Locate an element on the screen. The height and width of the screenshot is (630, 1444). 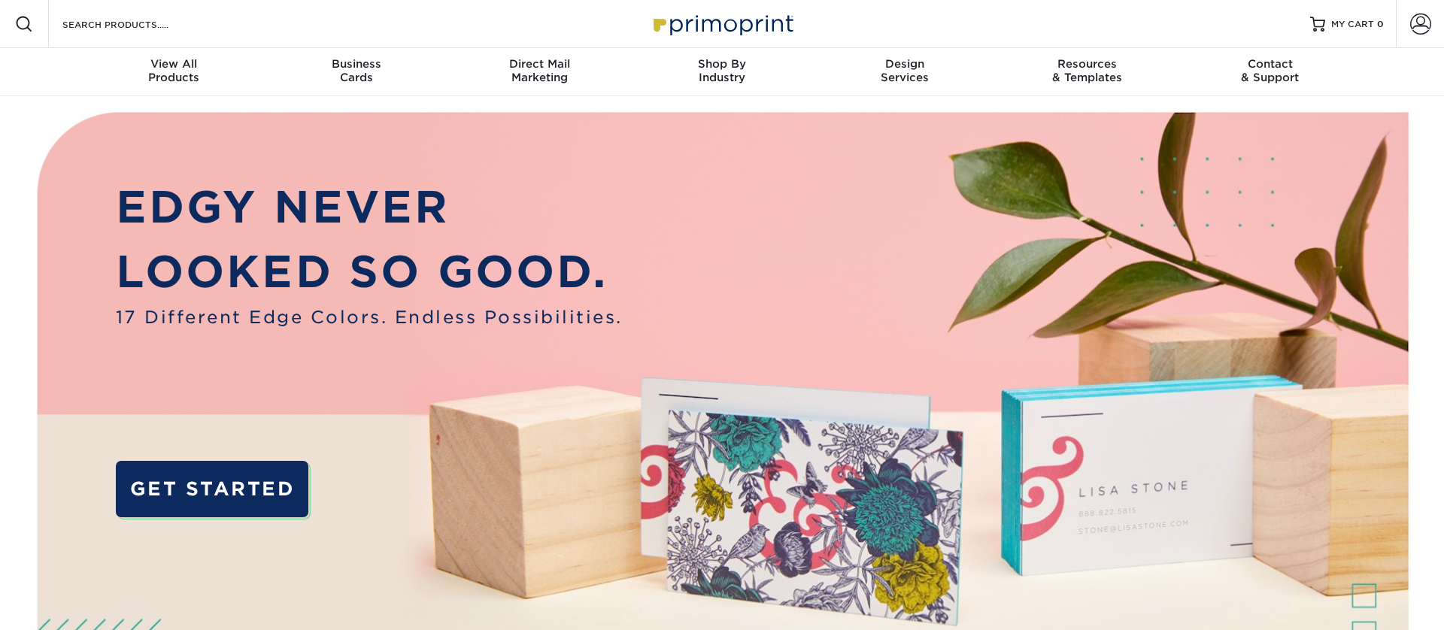
input: SEARCH PRODUCTS..... is located at coordinates (134, 24).